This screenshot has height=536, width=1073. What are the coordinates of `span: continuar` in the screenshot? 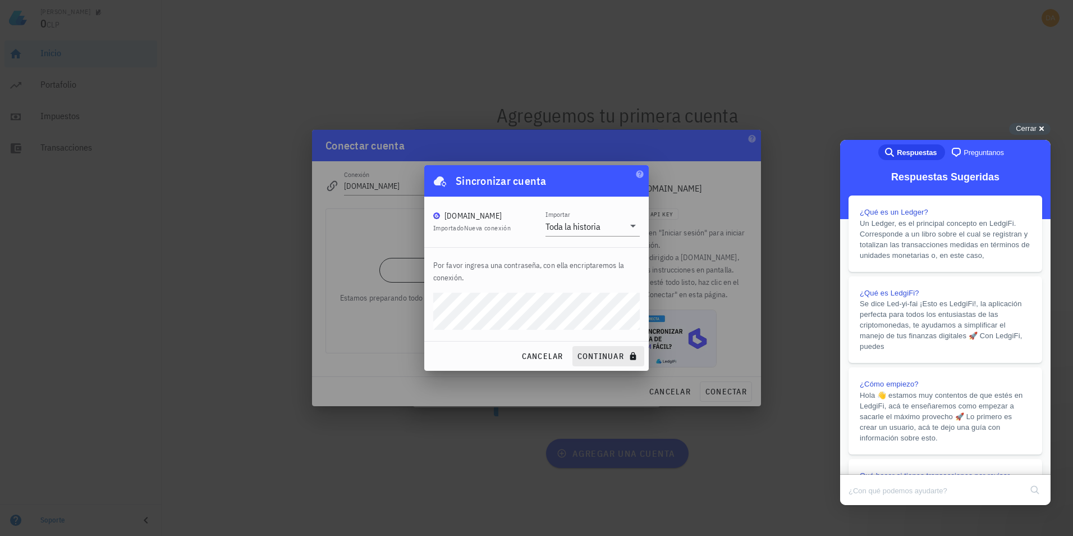 It's located at (609, 356).